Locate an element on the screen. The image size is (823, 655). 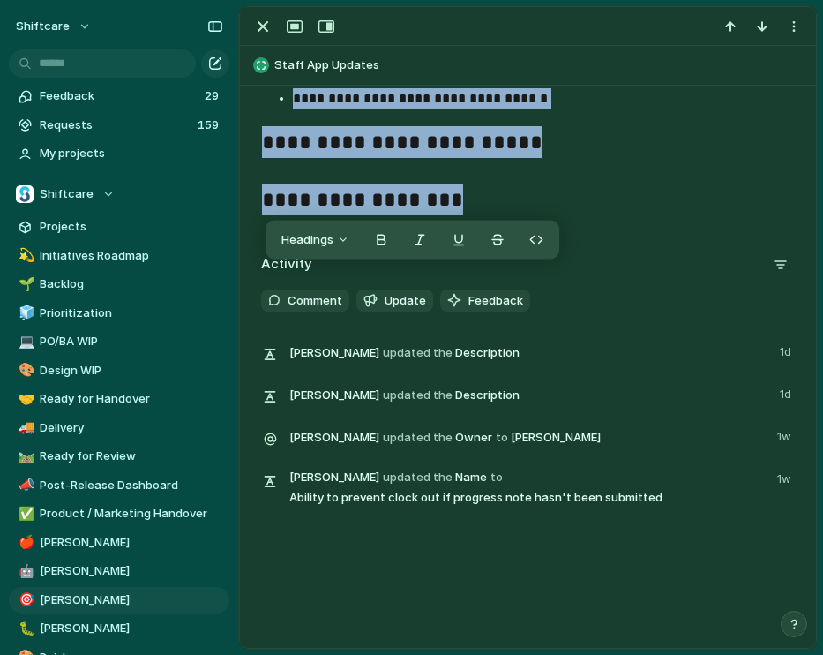
span: PO/BA WIP is located at coordinates (131, 341).